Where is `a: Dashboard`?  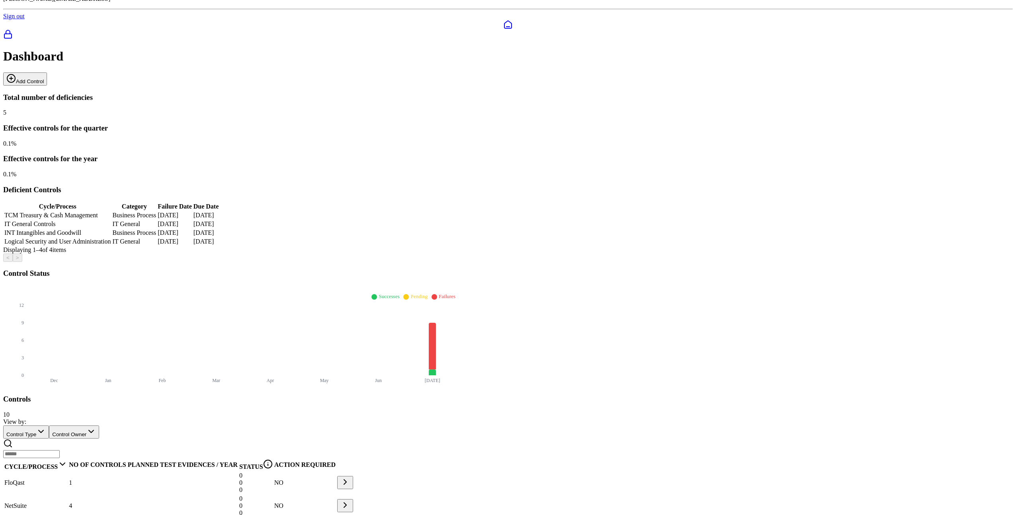 a: Dashboard is located at coordinates (508, 25).